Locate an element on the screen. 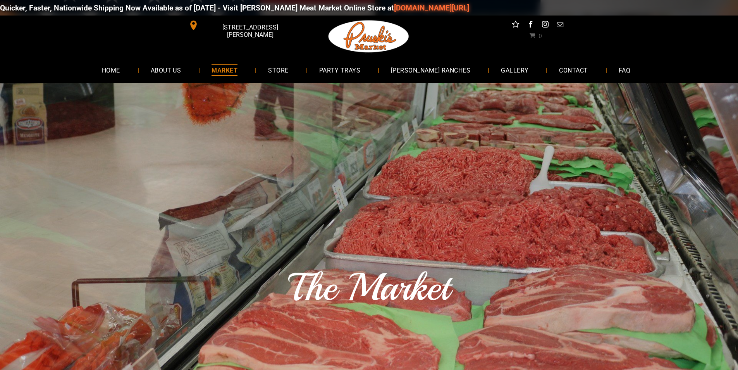 The height and width of the screenshot is (370, 738). a: facebook is located at coordinates (531, 25).